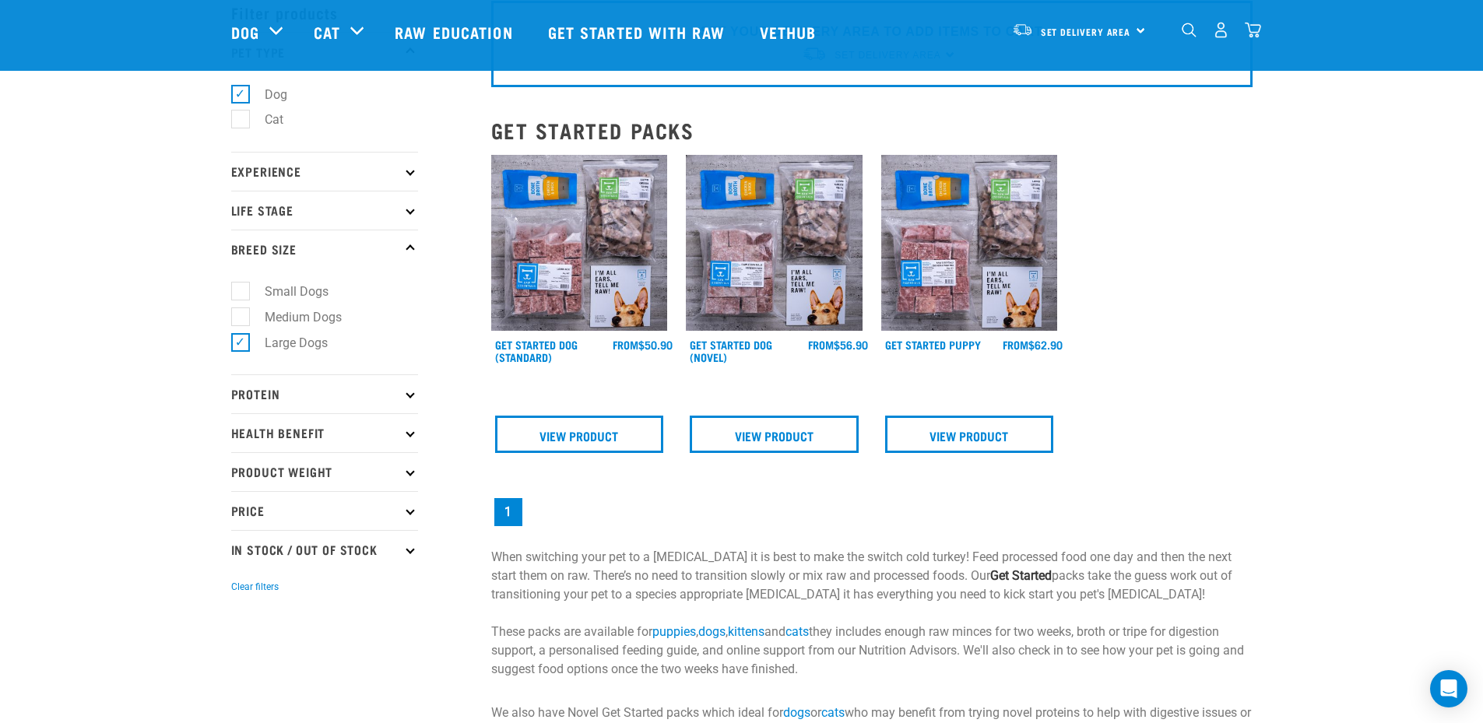 This screenshot has width=1483, height=723. Describe the element at coordinates (265, 119) in the screenshot. I see `label: Cat` at that location.